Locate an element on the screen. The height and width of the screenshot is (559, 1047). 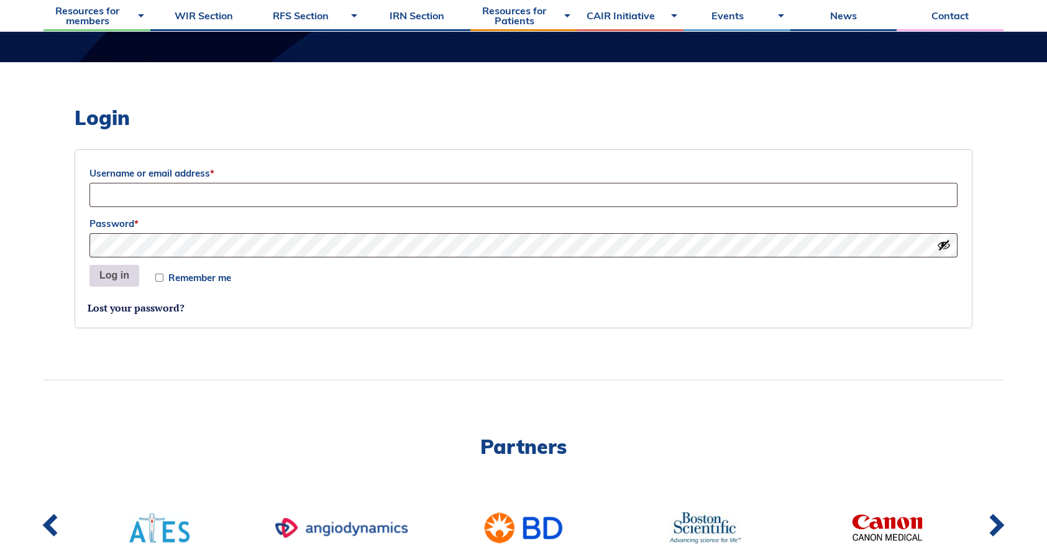
a: Lost your password? is located at coordinates (136, 308).